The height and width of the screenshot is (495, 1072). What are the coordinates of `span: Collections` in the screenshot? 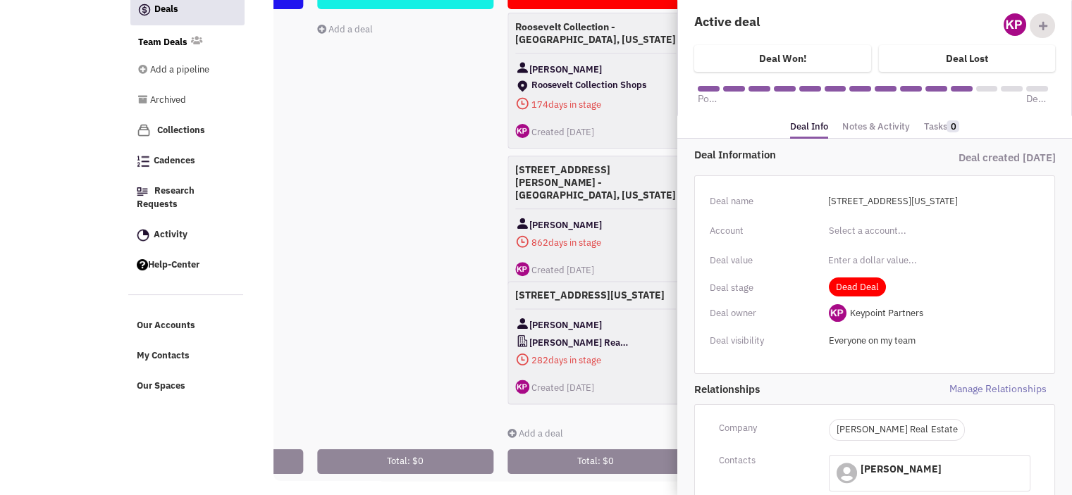 It's located at (181, 130).